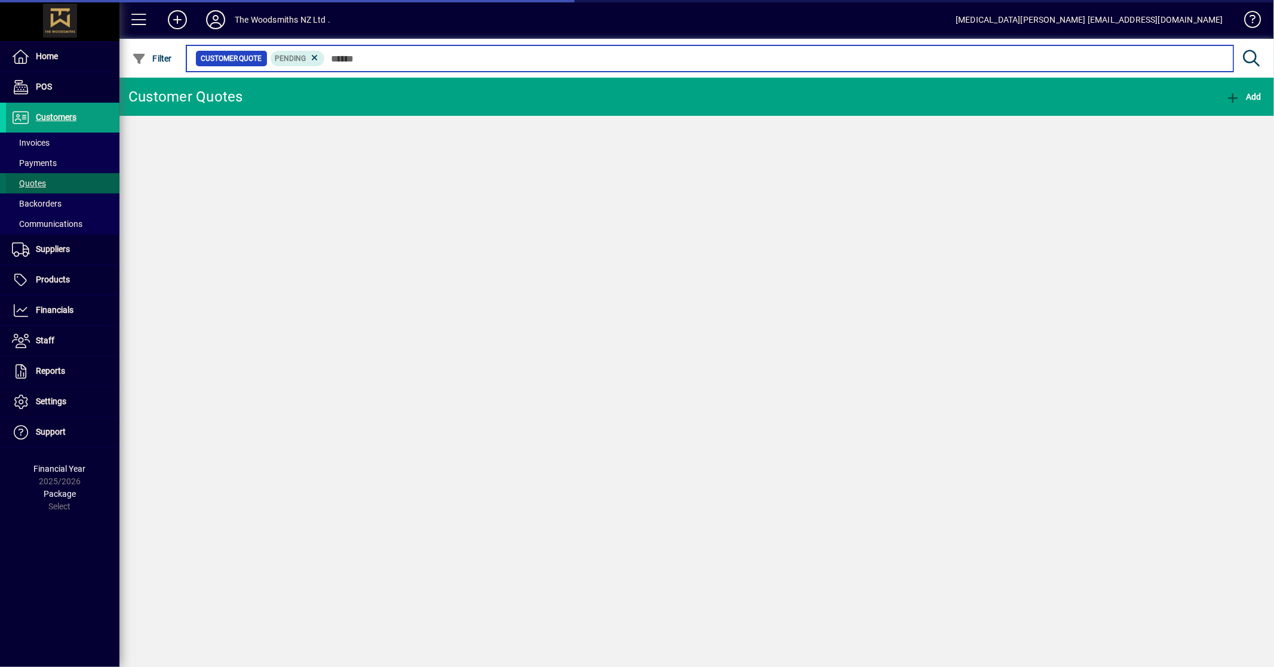  What do you see at coordinates (60, 469) in the screenshot?
I see `span: Financial Year` at bounding box center [60, 469].